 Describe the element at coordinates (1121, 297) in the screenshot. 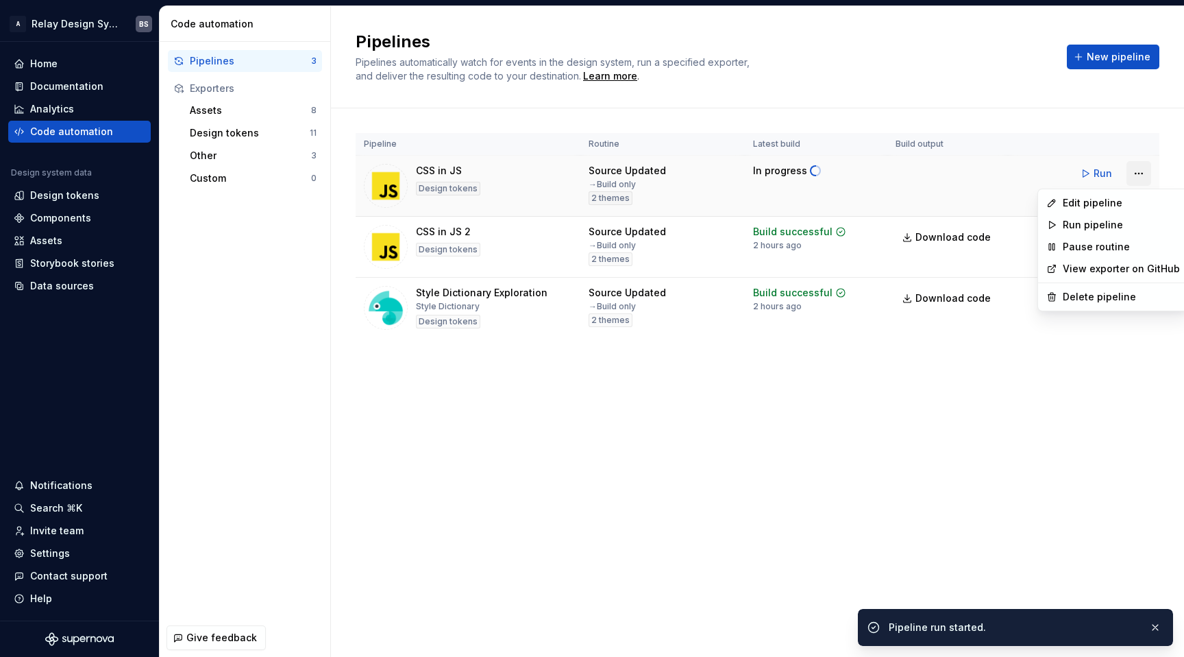

I see `div: Delete pipeline` at that location.